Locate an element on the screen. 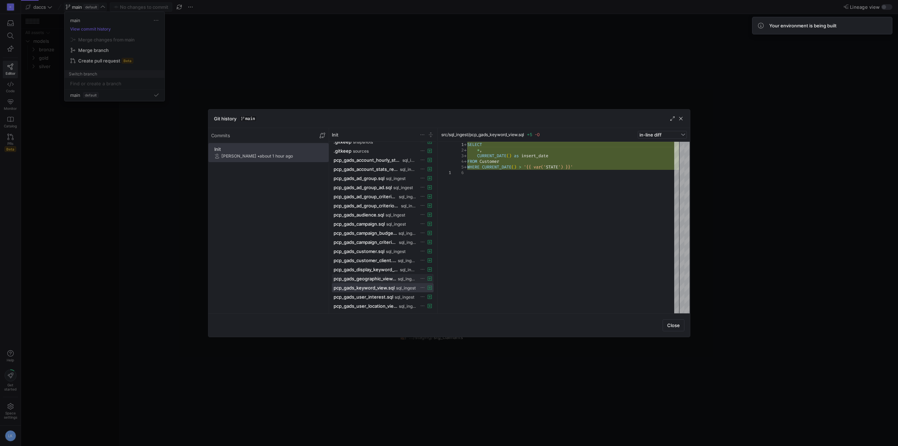 This screenshot has height=446, width=898. button: .gitkeepsources is located at coordinates (383, 151).